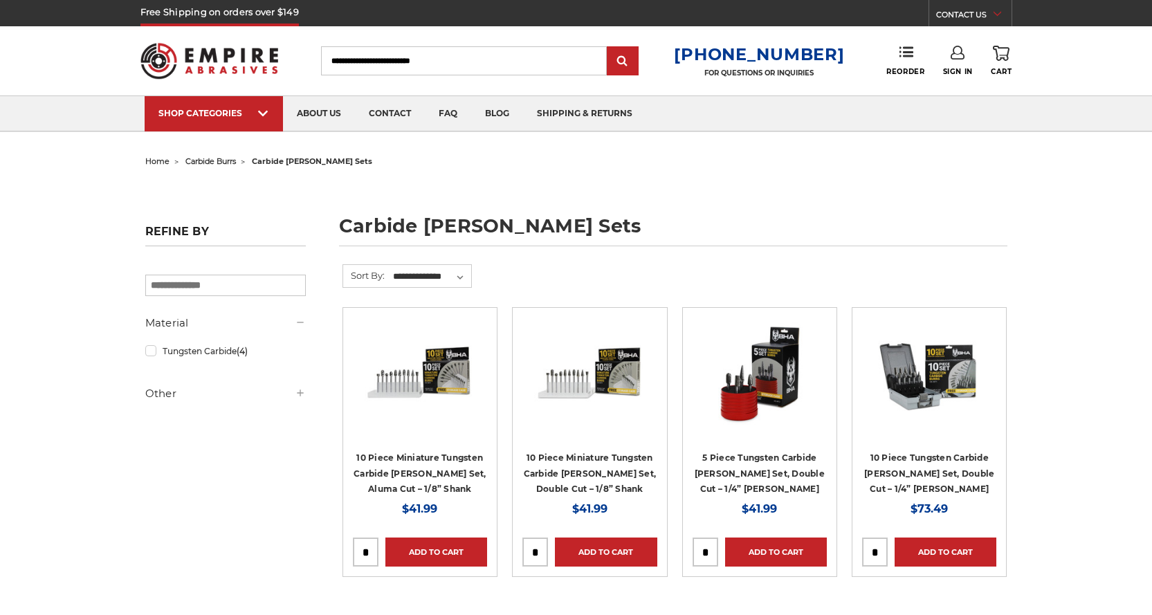 This screenshot has width=1152, height=615. I want to click on a: BHA Double Cut Carbide Burr 5 Piece Set, 1/4" Shank, so click(759, 385).